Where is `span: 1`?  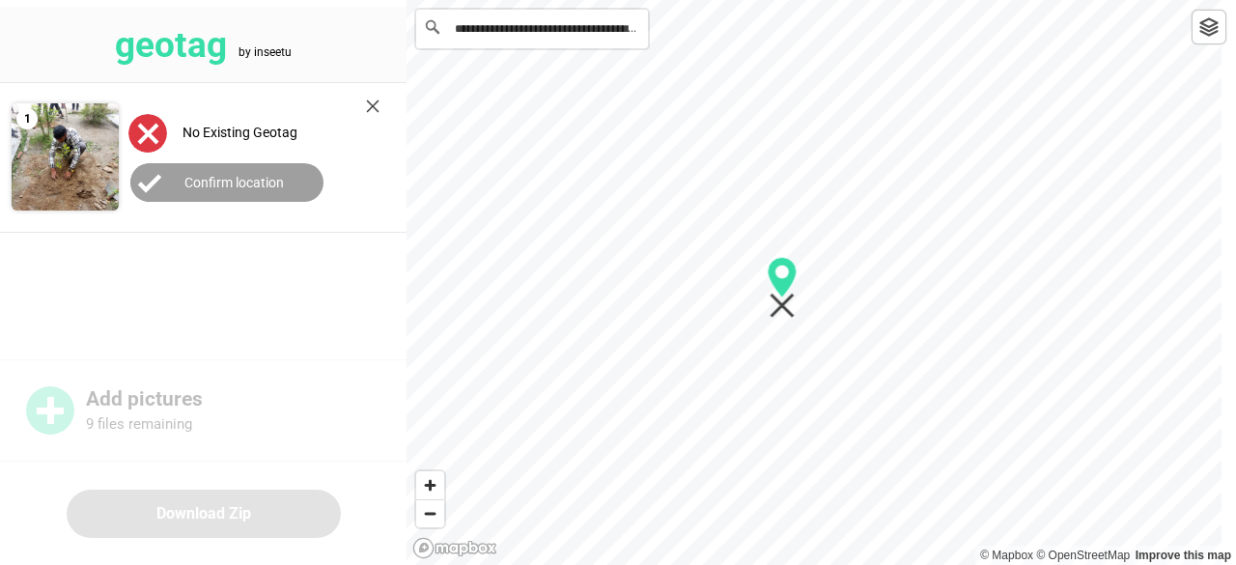 span: 1 is located at coordinates (27, 119).